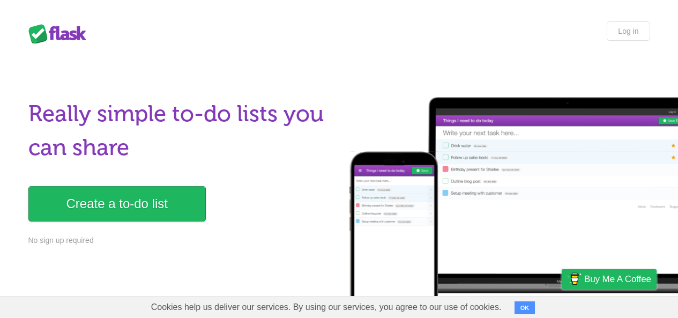 The image size is (678, 318). What do you see at coordinates (117, 204) in the screenshot?
I see `a: Create a to-do list` at bounding box center [117, 204].